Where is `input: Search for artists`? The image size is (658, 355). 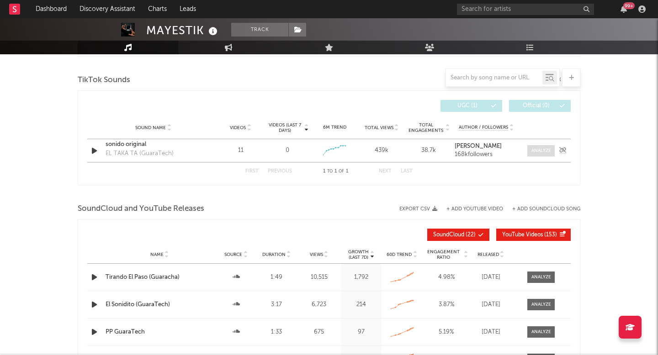
input: Search for artists is located at coordinates (525, 9).